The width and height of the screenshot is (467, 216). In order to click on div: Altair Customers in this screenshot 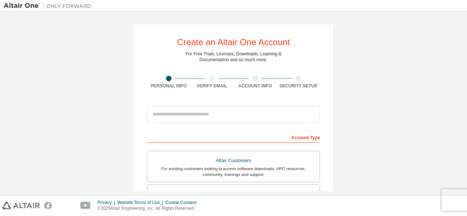, I will do `click(233, 161)`.